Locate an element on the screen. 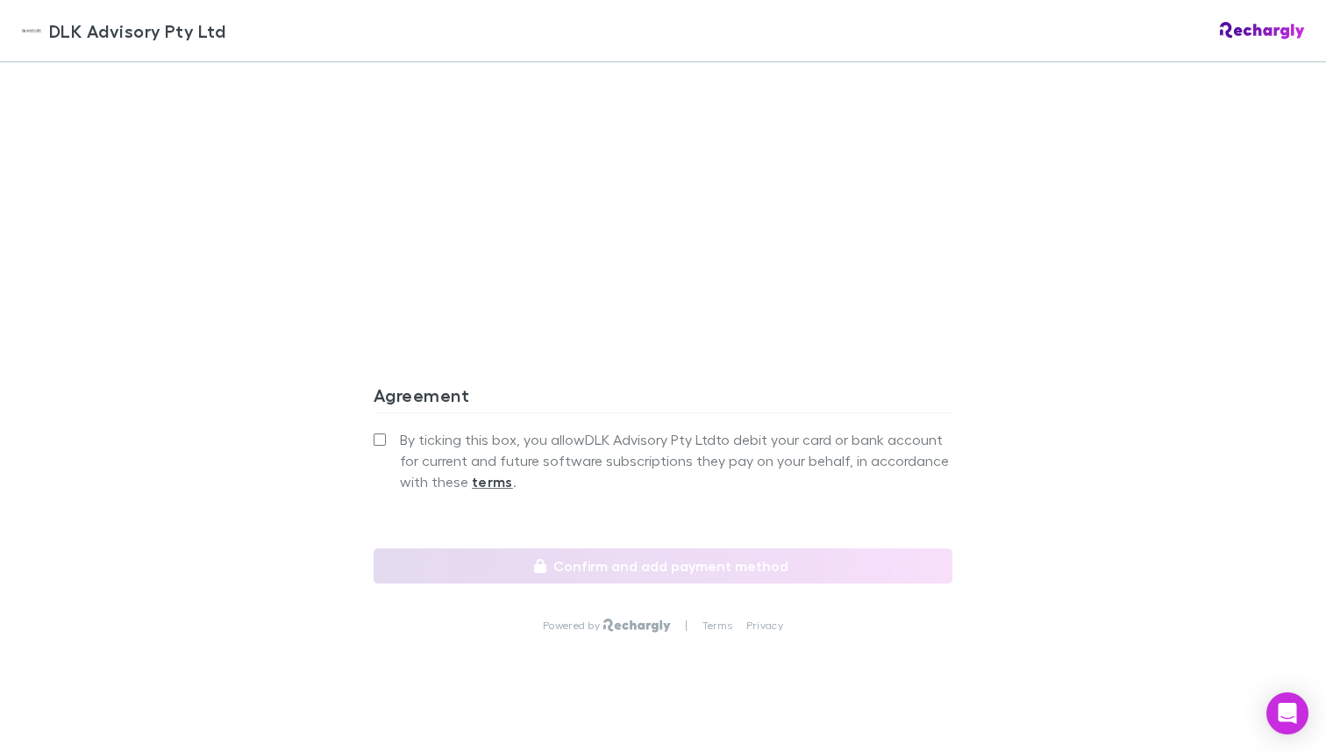 The height and width of the screenshot is (752, 1326). span: DLK Advisory Pty Ltd is located at coordinates (137, 31).